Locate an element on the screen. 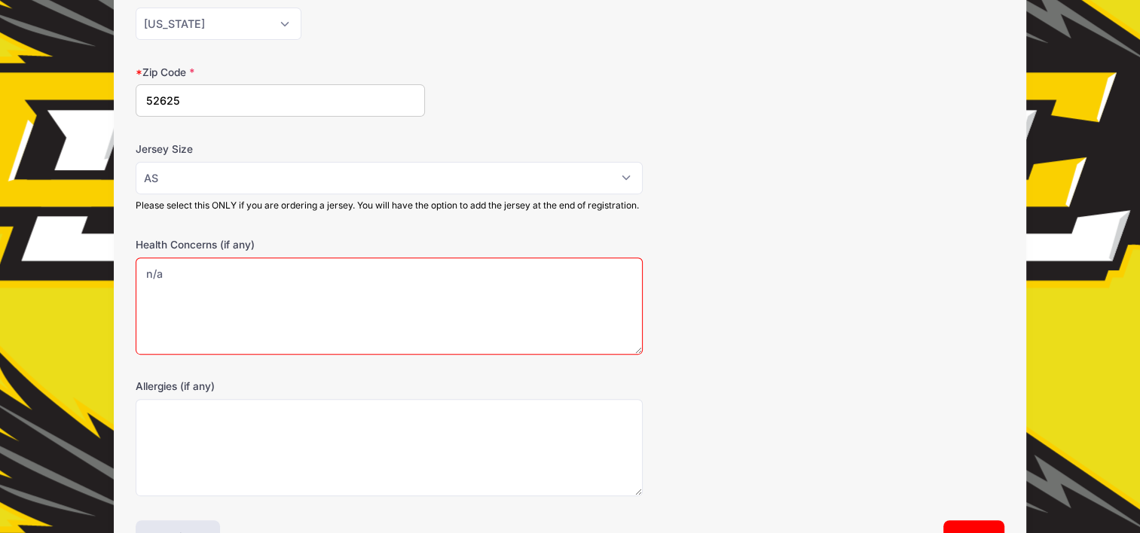 Image resolution: width=1140 pixels, height=533 pixels. input: xxxxx is located at coordinates (280, 100).